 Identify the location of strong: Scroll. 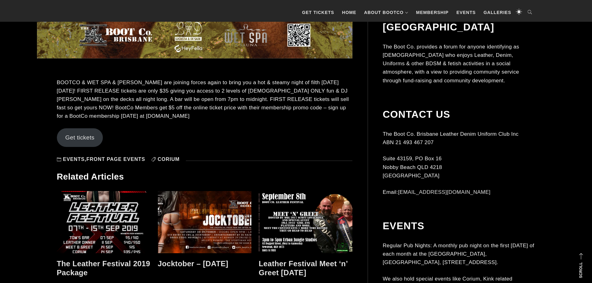
(580, 270).